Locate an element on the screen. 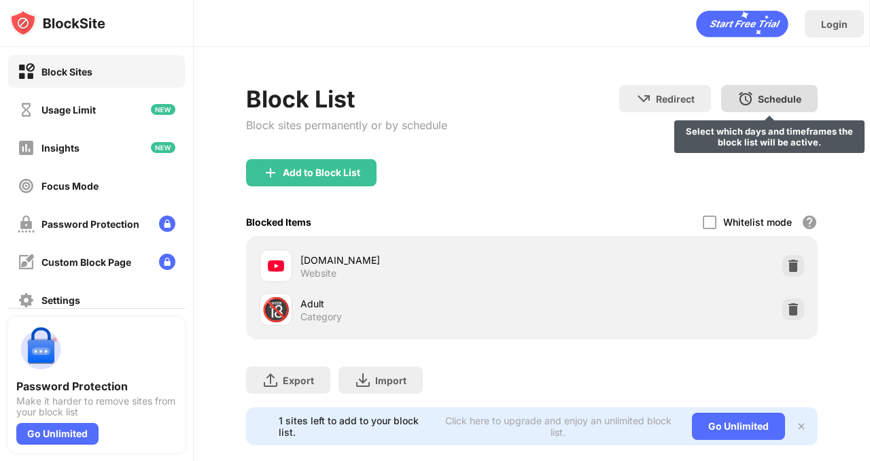 The width and height of the screenshot is (870, 461). div: Login is located at coordinates (834, 24).